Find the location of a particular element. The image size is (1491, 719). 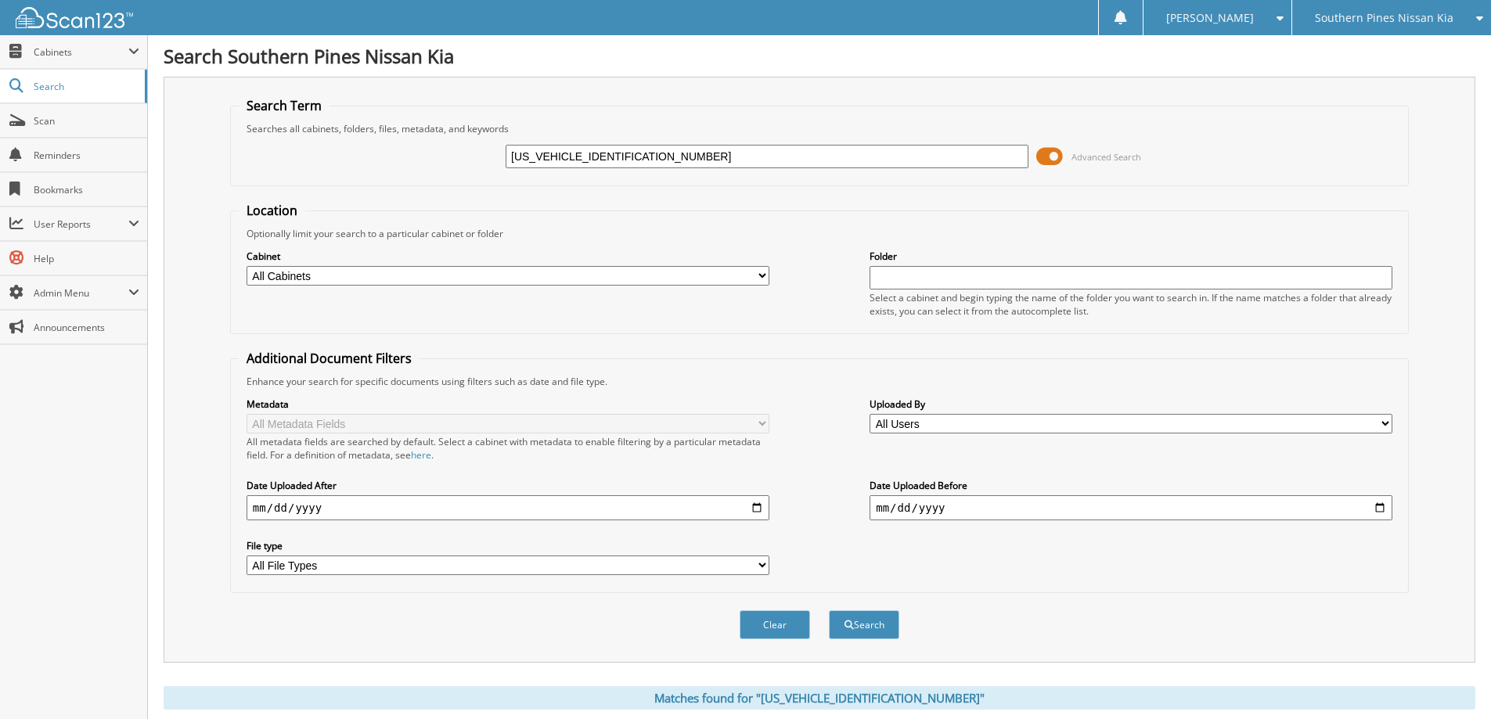

img: scan123-logo-white.svg is located at coordinates (74, 17).